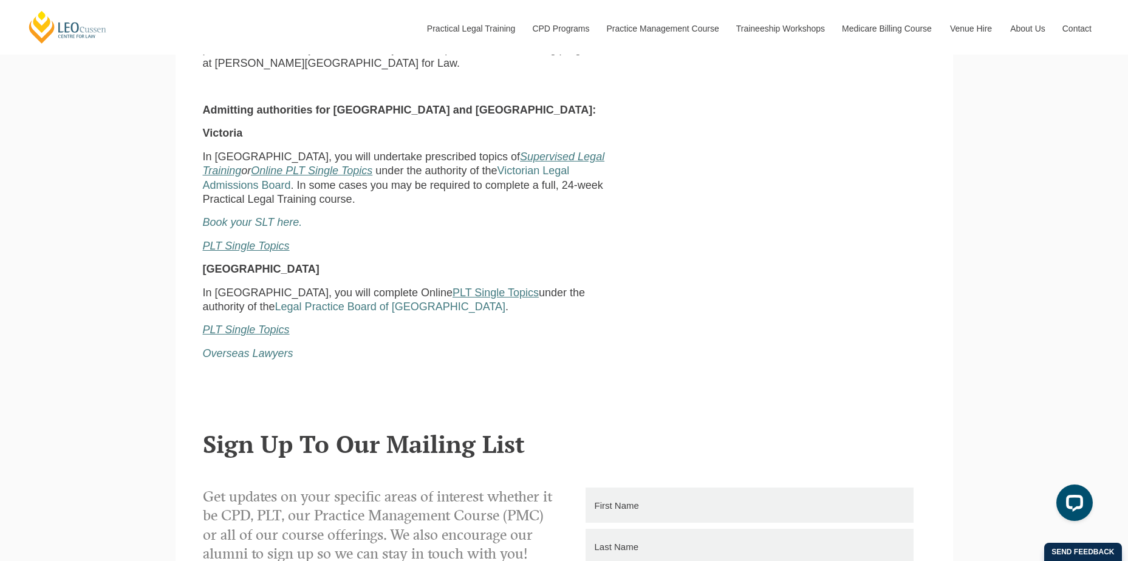  I want to click on a: Overseas Lawyers, so click(248, 353).